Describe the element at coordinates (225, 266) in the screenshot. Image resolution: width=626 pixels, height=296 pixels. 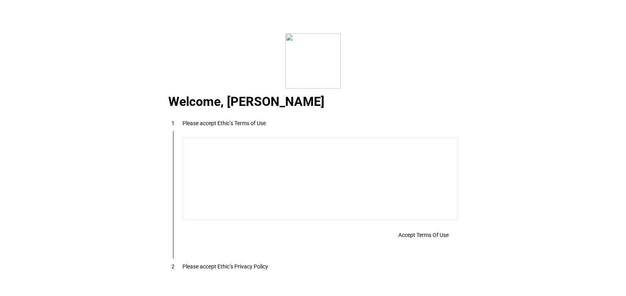
I see `div: Please accept Ethic’s Privacy Policy` at that location.